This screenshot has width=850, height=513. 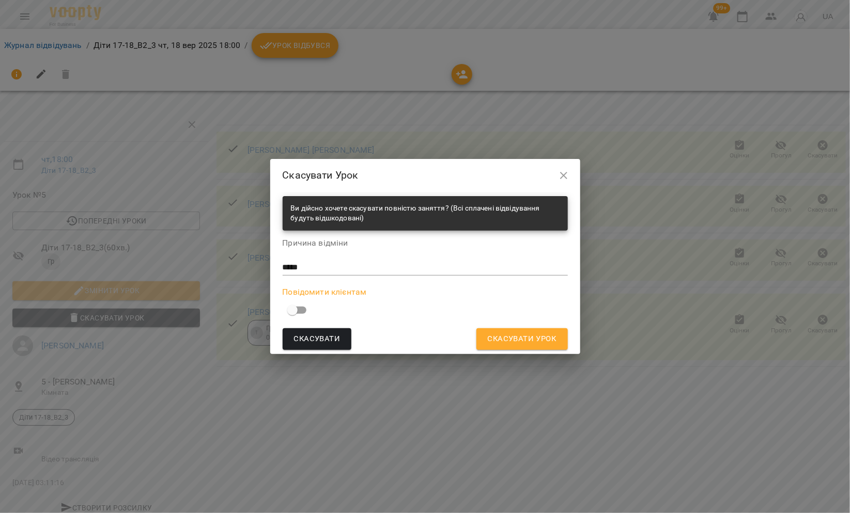 I want to click on div: Ви дійсно хочете скасувати повністю заняття? (Всі сплачені відвідування будуть відшкодовані), so click(x=425, y=213).